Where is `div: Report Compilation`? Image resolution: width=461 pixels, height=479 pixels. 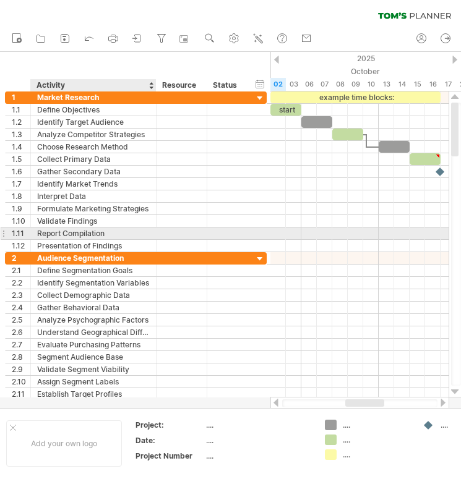
div: Report Compilation is located at coordinates (93, 233).